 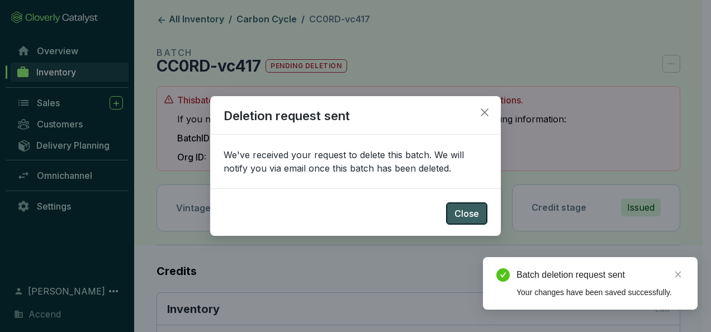 What do you see at coordinates (600, 275) in the screenshot?
I see `div: Batch deletion request sent` at bounding box center [600, 275].